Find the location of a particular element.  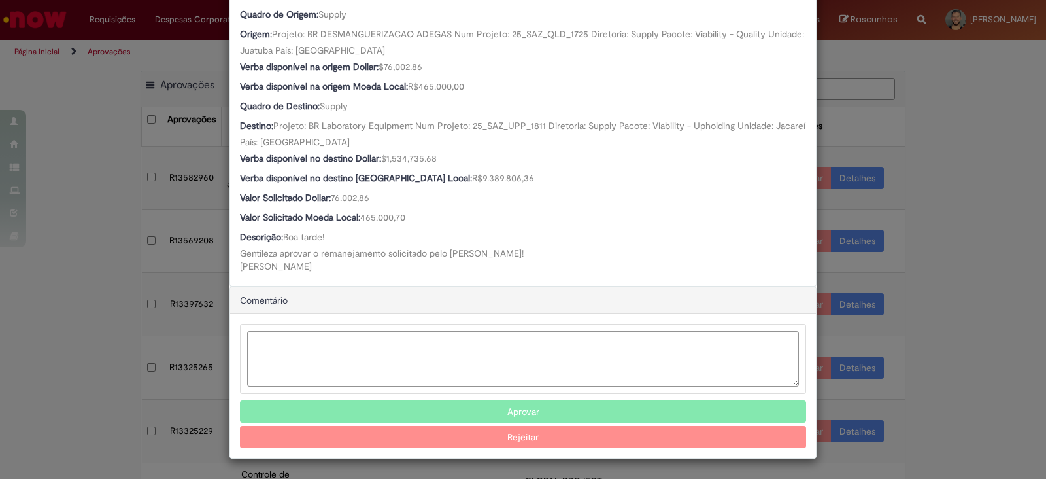

b: Valor Solicitado Moeda Local: is located at coordinates (300, 217).